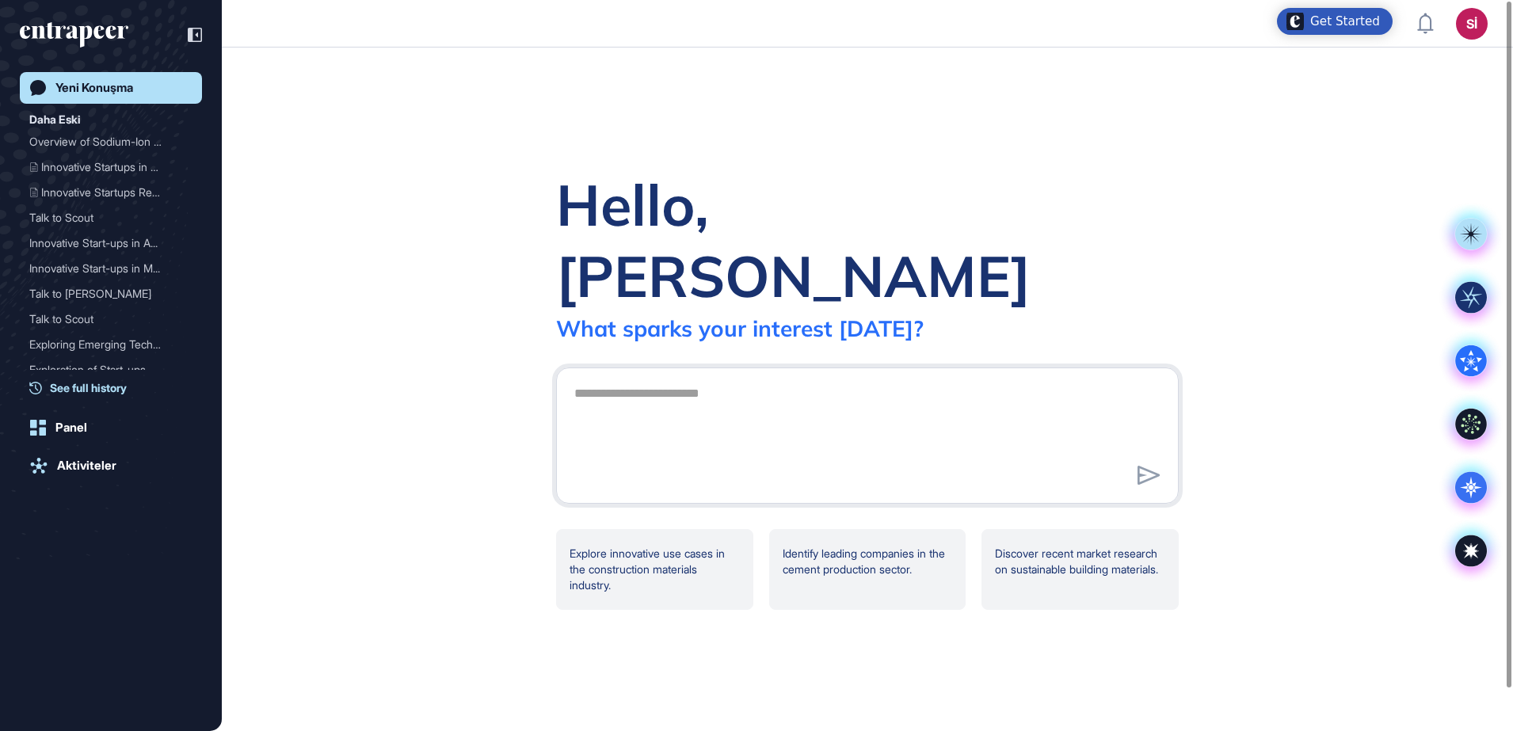 The width and height of the screenshot is (1513, 731). Describe the element at coordinates (111, 370) in the screenshot. I see `div: Exploration of Start-ups in Adaptive Molding Technology` at that location.